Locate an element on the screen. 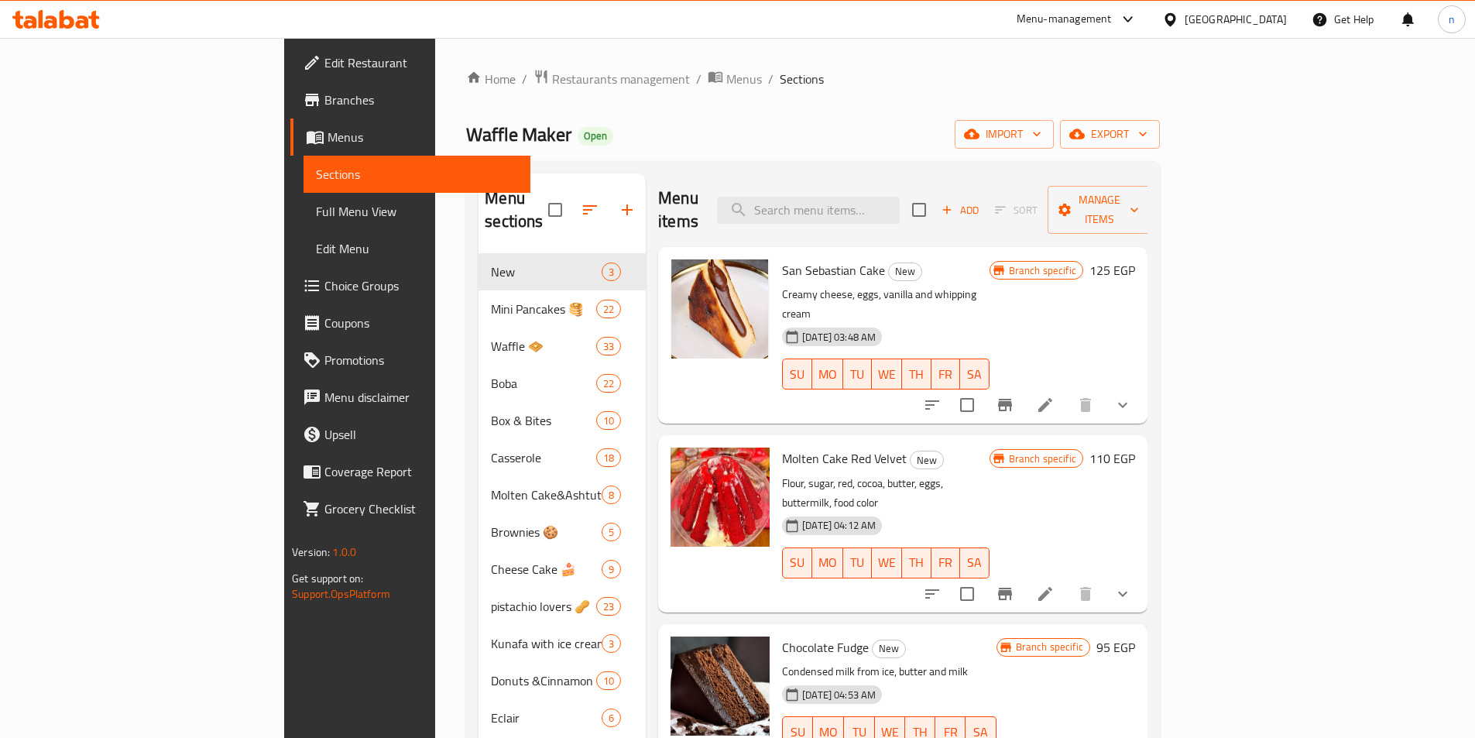 The height and width of the screenshot is (738, 1475). div: Mini Pancakes 🥞22 is located at coordinates (562, 309).